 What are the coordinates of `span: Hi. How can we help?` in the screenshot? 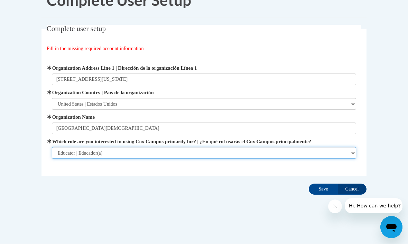 It's located at (30, 8).